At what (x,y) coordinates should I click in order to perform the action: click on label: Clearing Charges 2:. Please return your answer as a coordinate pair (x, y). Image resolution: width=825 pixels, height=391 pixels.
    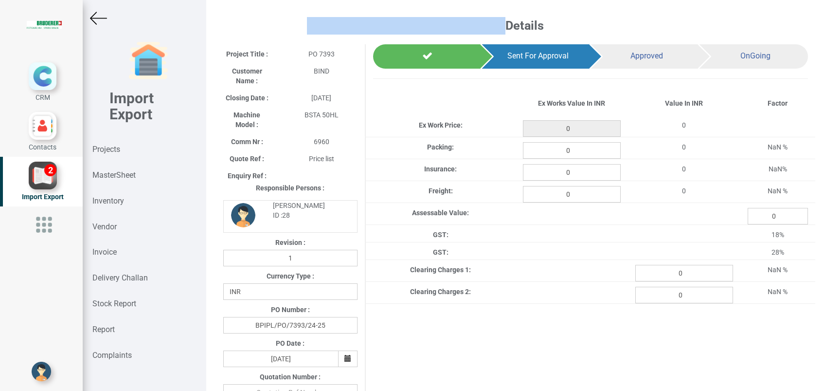
    Looking at the image, I should click on (440, 291).